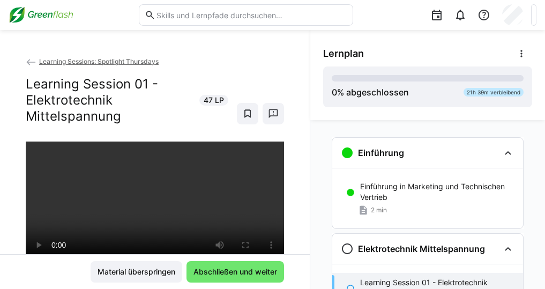  Describe the element at coordinates (235, 272) in the screenshot. I see `span: Abschließen und weiter` at that location.